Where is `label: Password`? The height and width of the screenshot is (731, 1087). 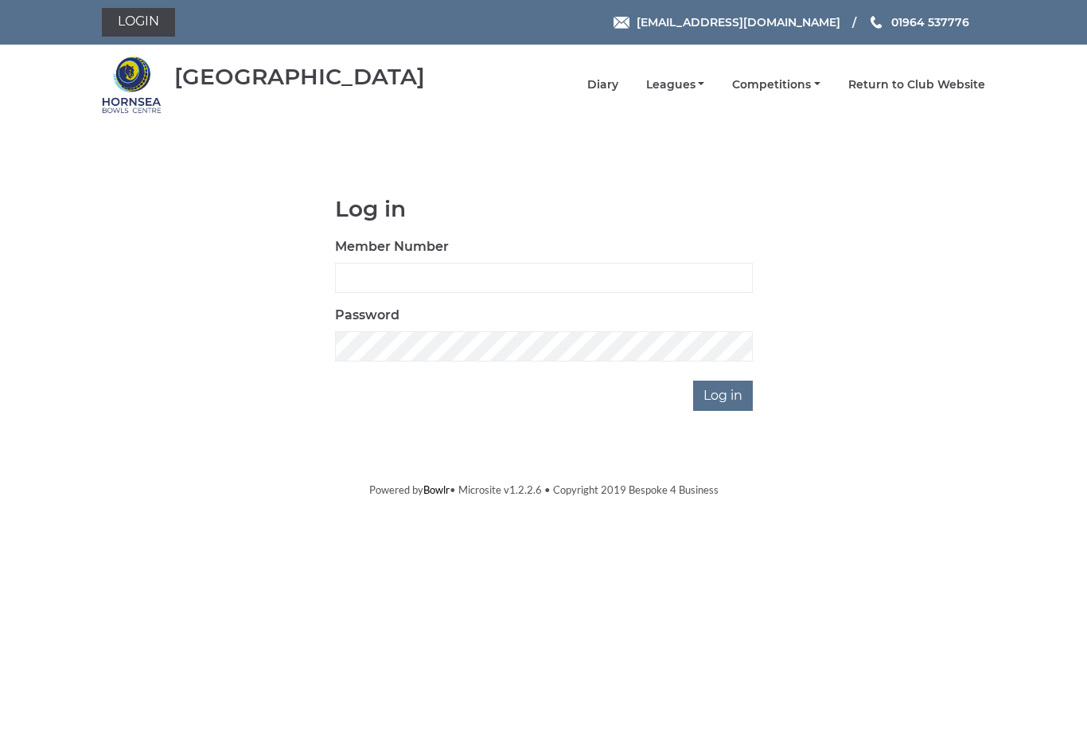 label: Password is located at coordinates (367, 315).